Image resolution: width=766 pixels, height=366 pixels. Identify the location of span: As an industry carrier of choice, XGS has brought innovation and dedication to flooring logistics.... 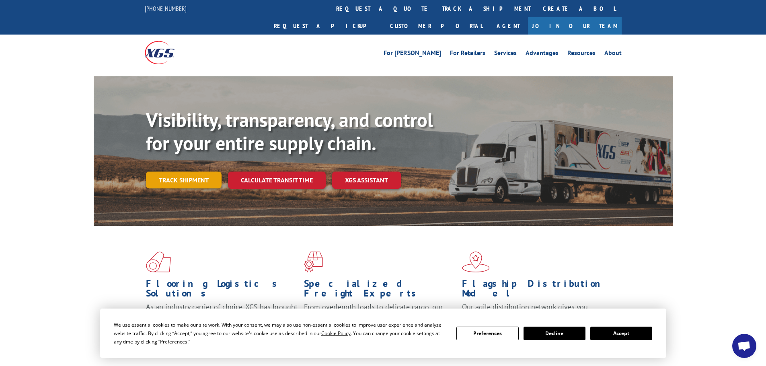
(222, 316).